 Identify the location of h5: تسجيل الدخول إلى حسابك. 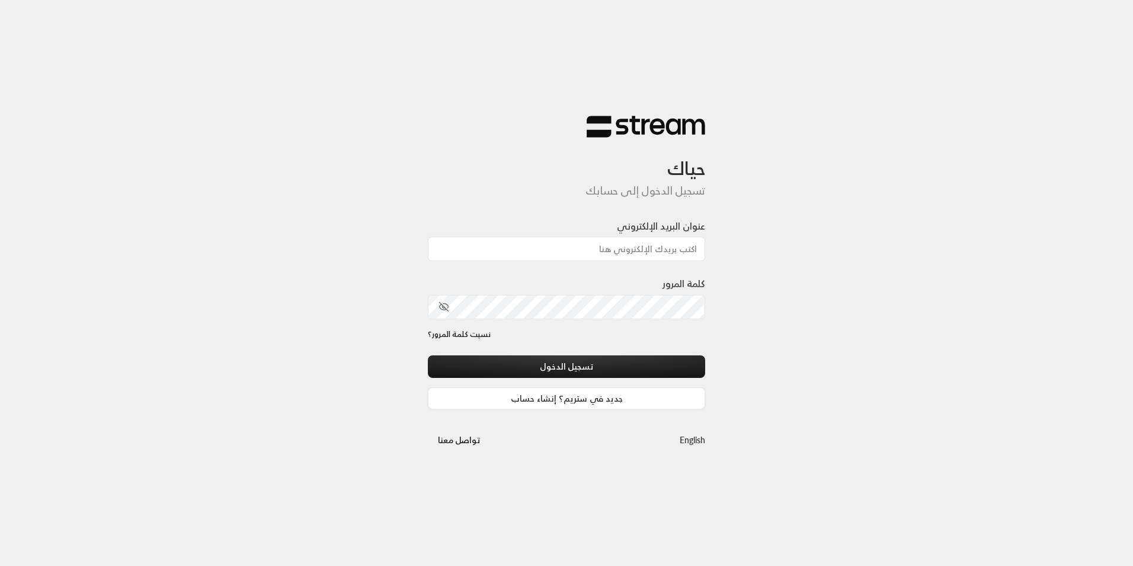
(567, 191).